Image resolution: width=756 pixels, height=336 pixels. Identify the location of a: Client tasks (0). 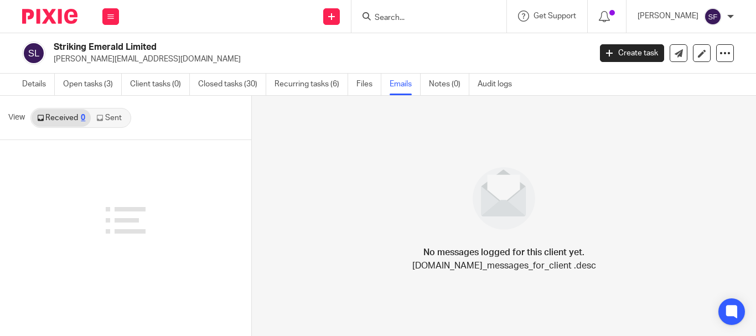
(160, 84).